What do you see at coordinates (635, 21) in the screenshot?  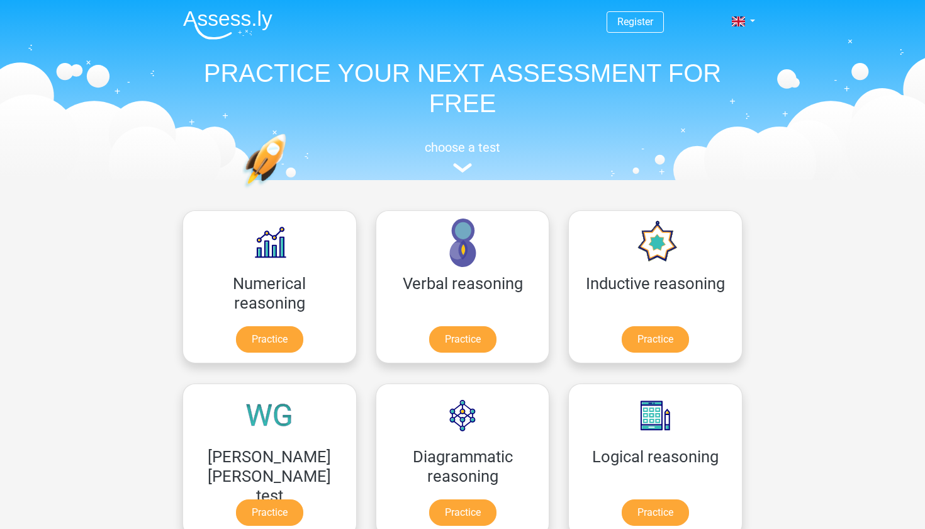 I see `a: Register` at bounding box center [635, 21].